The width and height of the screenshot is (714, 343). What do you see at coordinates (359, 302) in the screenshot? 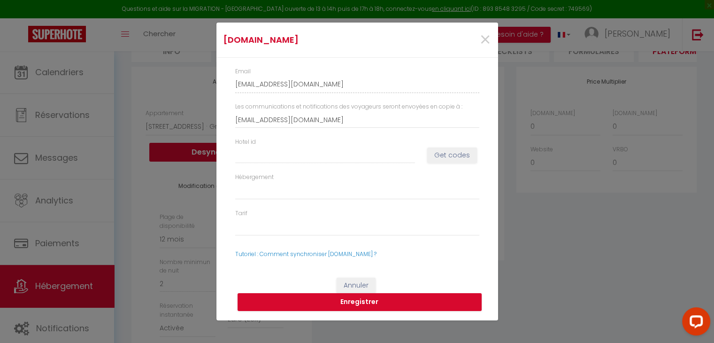
I see `button: Enregistrer` at bounding box center [359, 302].